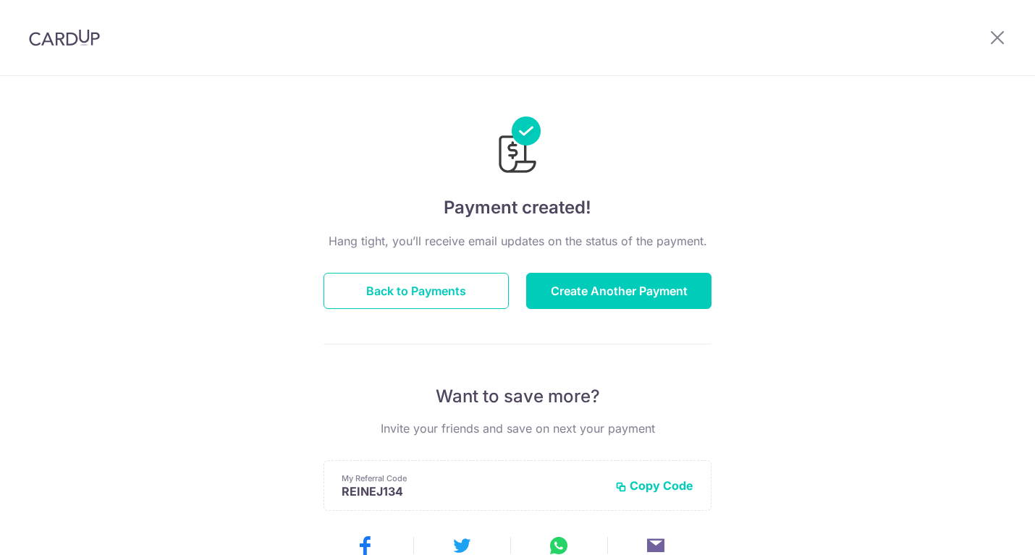  I want to click on p: REINEJ134, so click(473, 491).